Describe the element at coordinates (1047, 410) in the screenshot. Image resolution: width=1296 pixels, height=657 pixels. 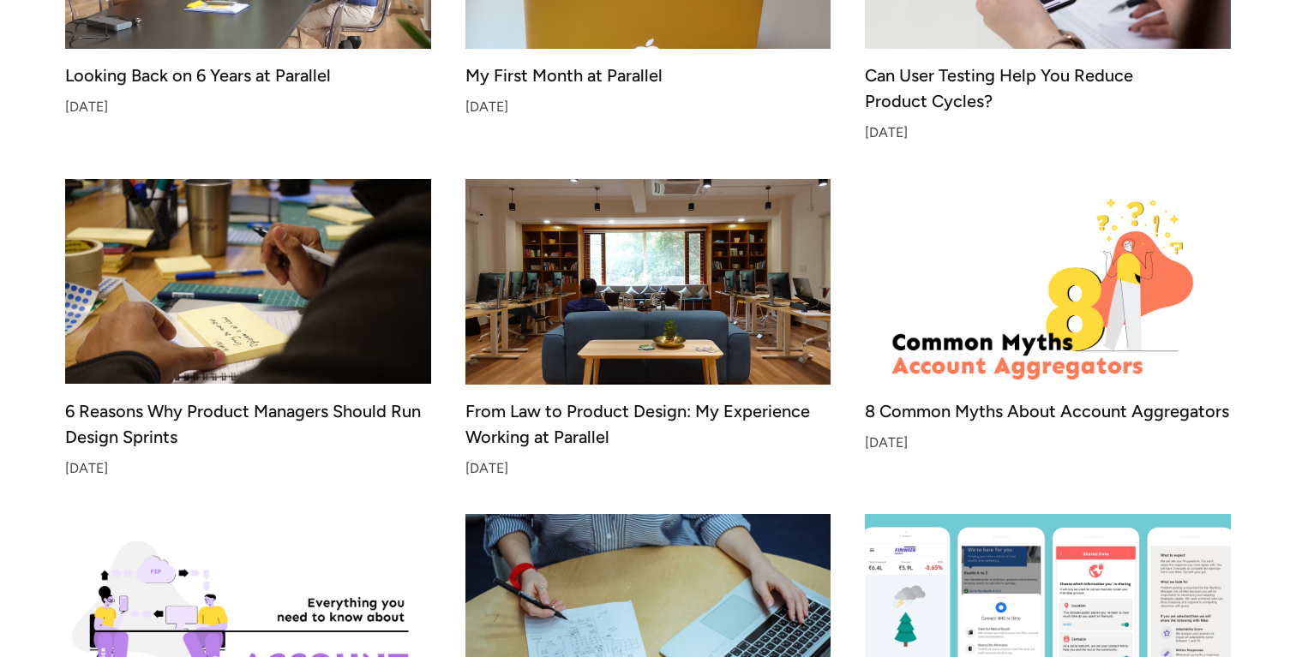
I see `div: 8 Common Myths About Account Aggregators` at that location.